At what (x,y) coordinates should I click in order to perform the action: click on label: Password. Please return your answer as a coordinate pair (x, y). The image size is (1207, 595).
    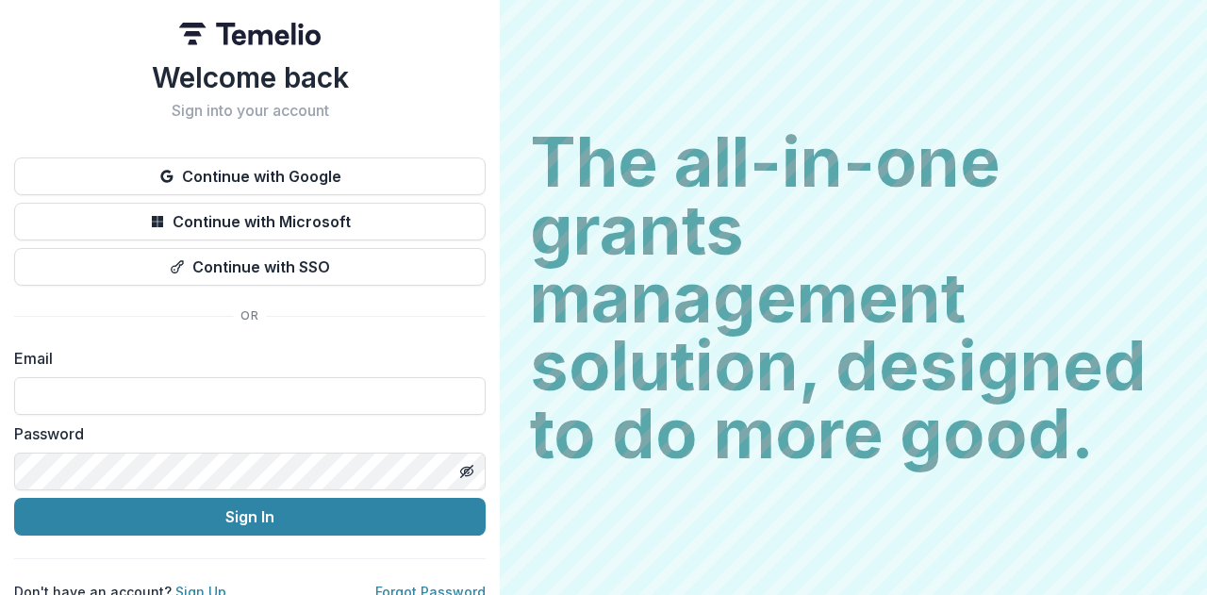
    Looking at the image, I should click on (244, 434).